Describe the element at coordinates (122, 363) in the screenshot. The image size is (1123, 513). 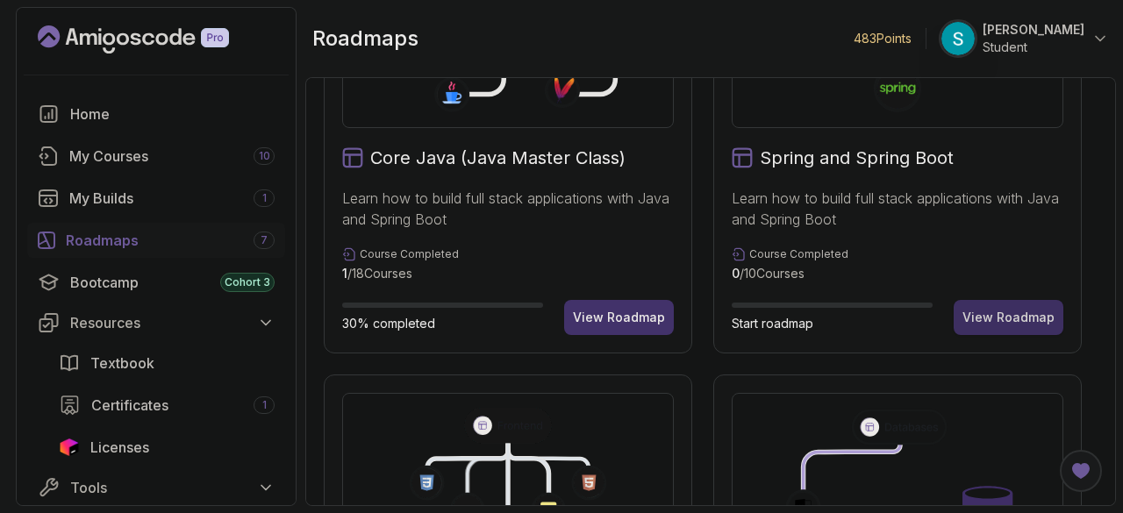
I see `span: Textbook` at that location.